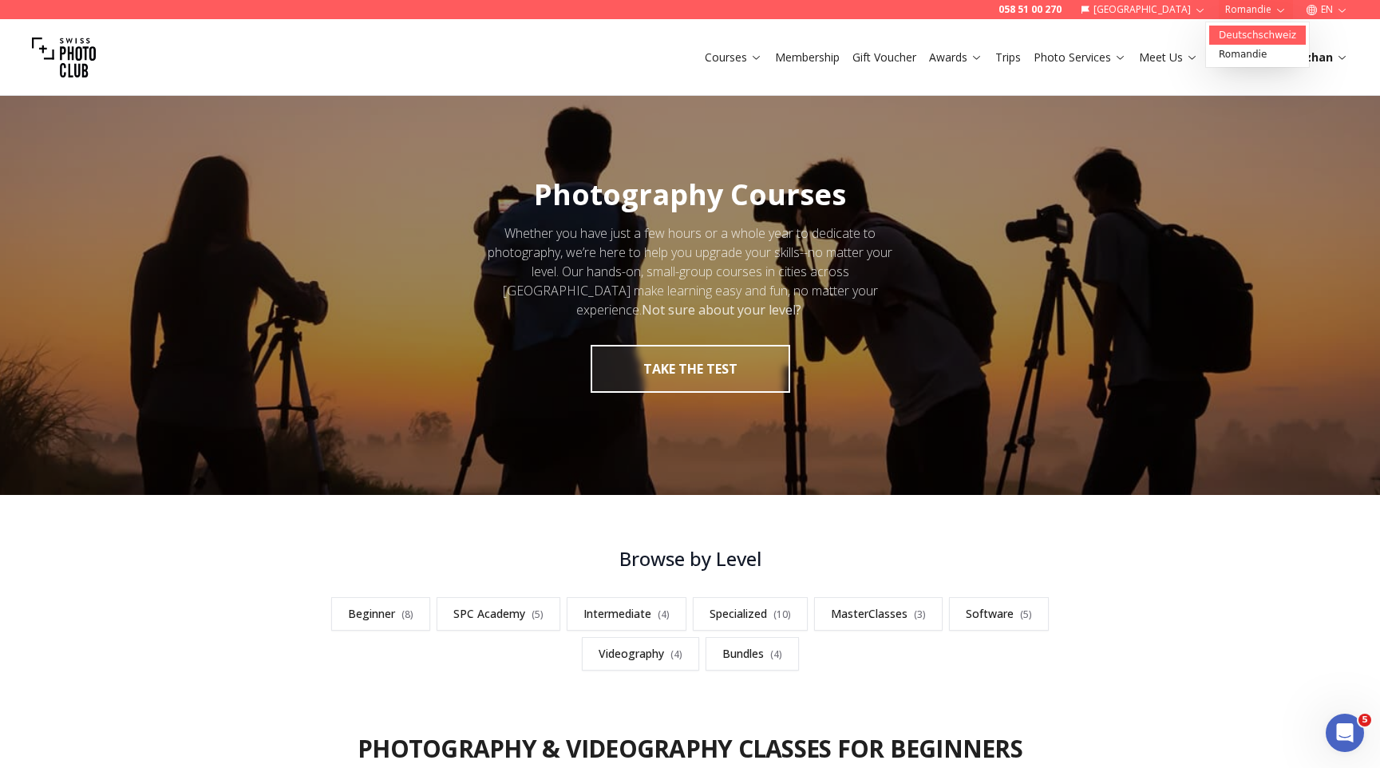 The width and height of the screenshot is (1380, 768). Describe the element at coordinates (1168, 57) in the screenshot. I see `button: Meet Us` at that location.